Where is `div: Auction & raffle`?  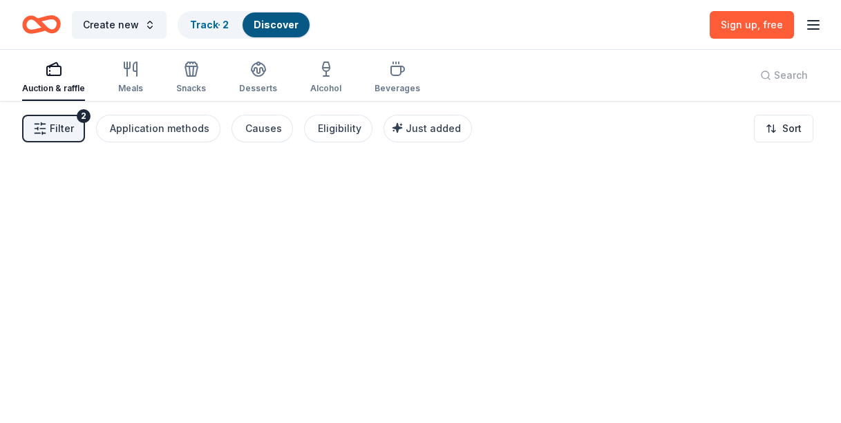
div: Auction & raffle is located at coordinates (53, 88).